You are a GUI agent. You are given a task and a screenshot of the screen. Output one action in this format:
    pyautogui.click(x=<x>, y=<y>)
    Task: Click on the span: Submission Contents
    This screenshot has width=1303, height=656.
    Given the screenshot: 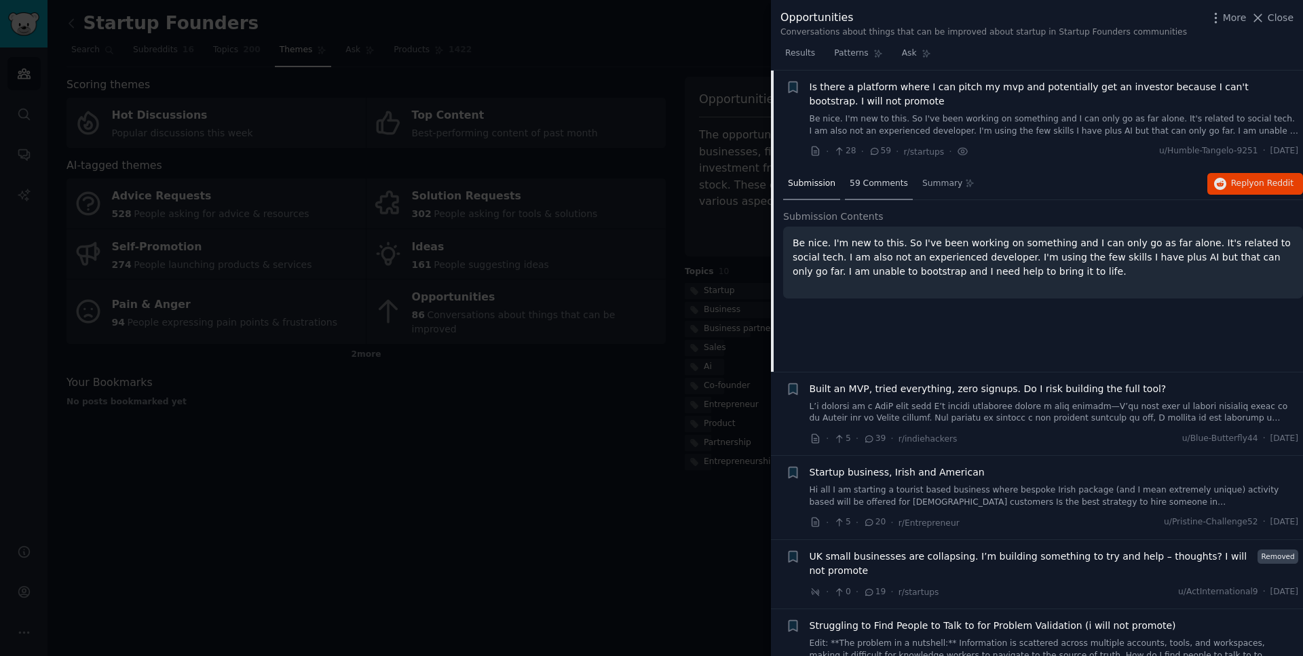 What is the action you would take?
    pyautogui.click(x=834, y=217)
    